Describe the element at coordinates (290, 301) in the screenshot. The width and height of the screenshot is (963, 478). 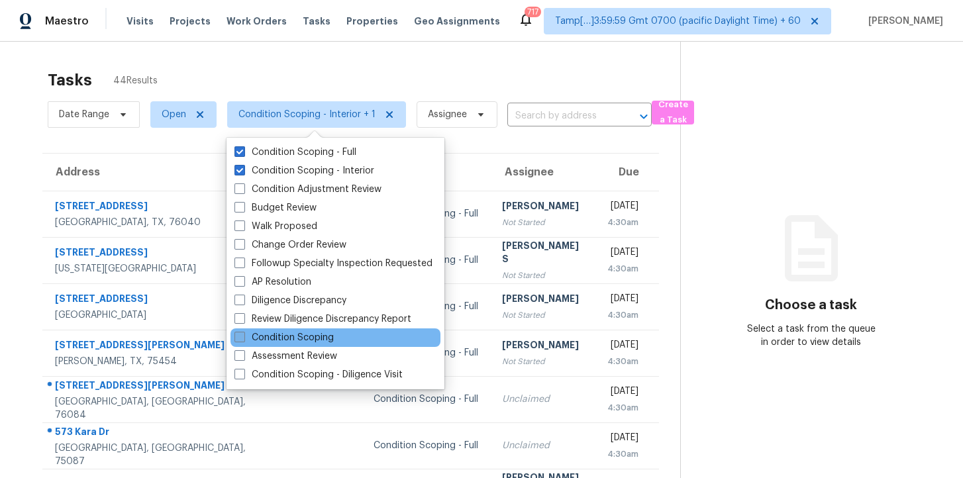
I see `label: Diligence Discrepancy` at that location.